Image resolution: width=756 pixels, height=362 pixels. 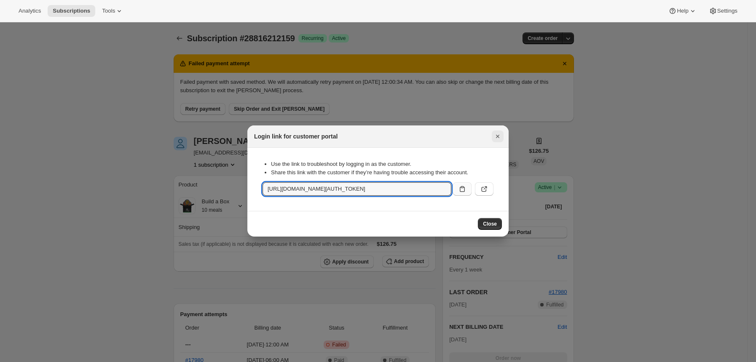 I want to click on button: Subscriptions, so click(x=71, y=11).